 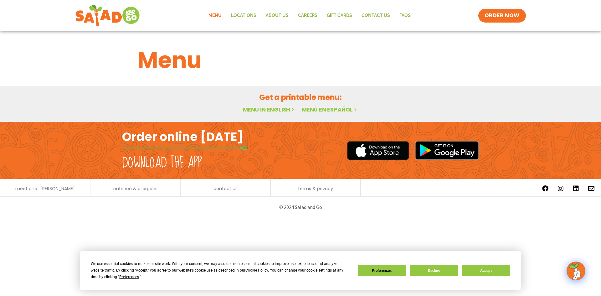 I want to click on a: FAQs, so click(x=405, y=16).